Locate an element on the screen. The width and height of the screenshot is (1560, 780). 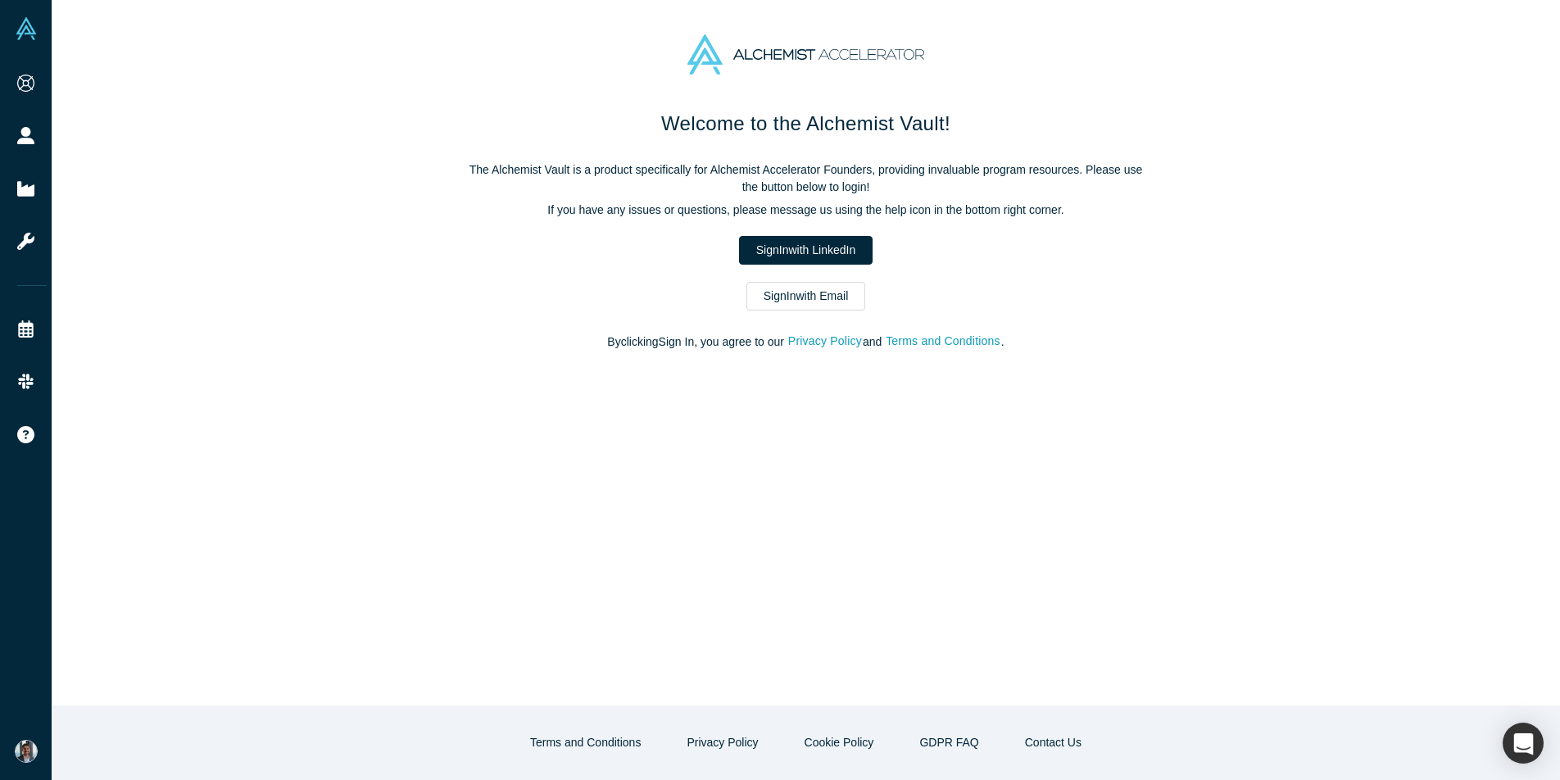
h1: Welcome to the Alchemist Vault! is located at coordinates (806, 124).